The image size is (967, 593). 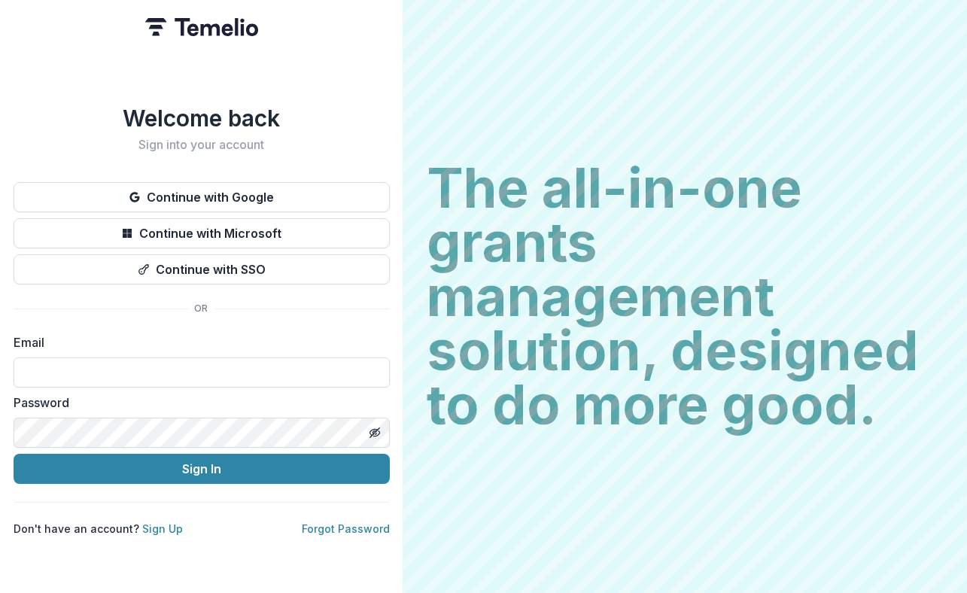 What do you see at coordinates (202, 269) in the screenshot?
I see `button: Continue with SSO` at bounding box center [202, 269].